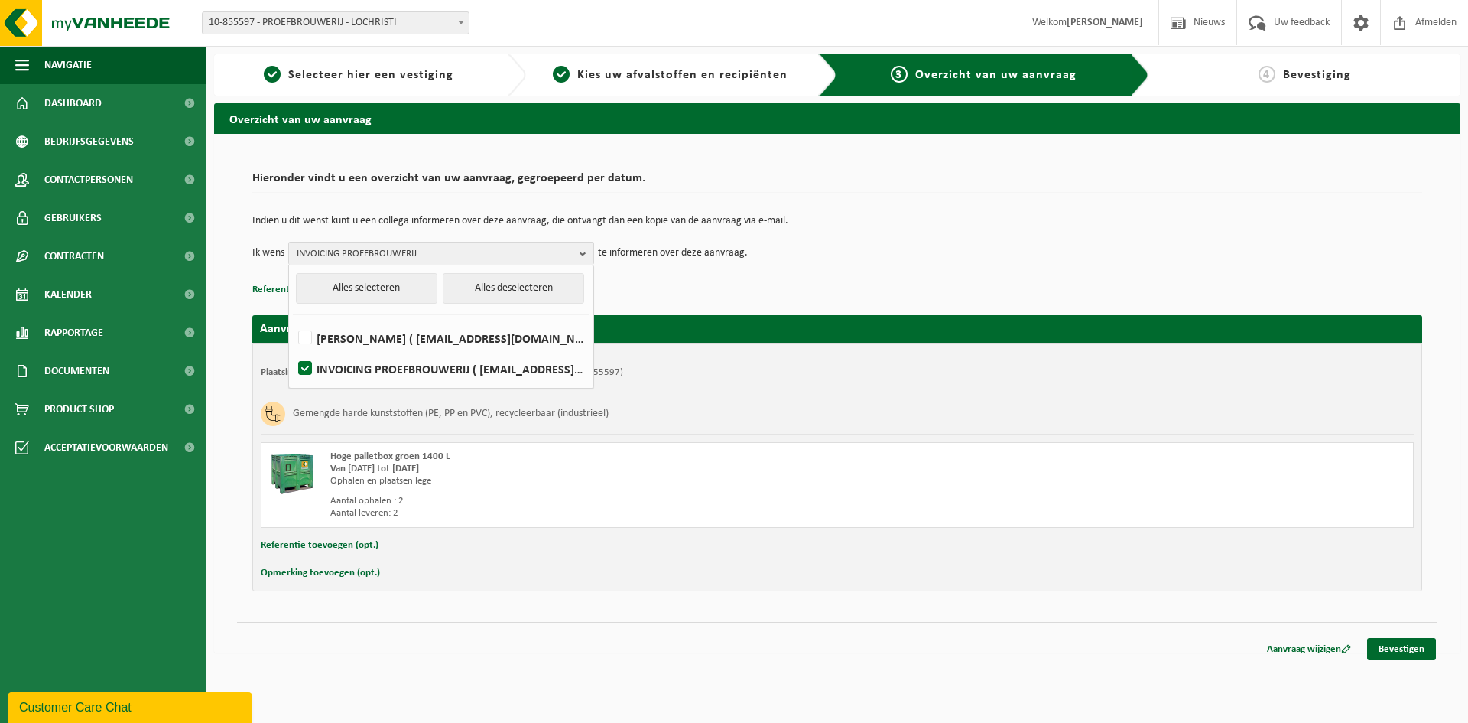  Describe the element at coordinates (513, 288) in the screenshot. I see `button: Alles deselecteren` at that location.